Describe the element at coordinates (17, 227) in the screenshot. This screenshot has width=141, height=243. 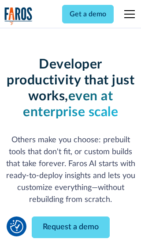
I see `button: Cookie Settings` at that location.